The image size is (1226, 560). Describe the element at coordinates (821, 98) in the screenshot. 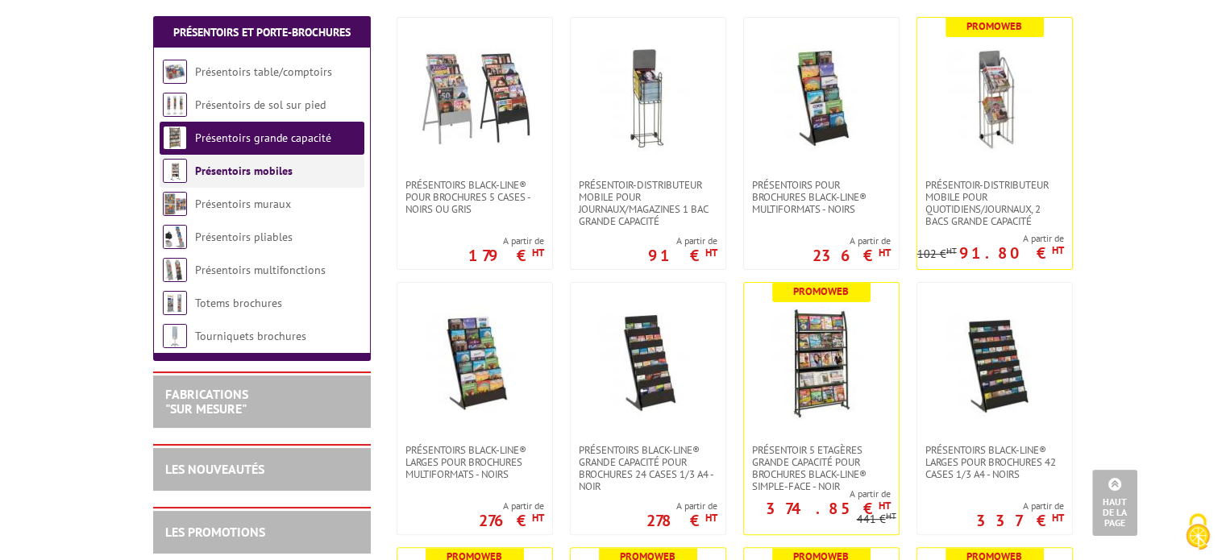

I see `img: Présentoirs pour Brochures Black-Line® multiformats - Noirs` at that location.